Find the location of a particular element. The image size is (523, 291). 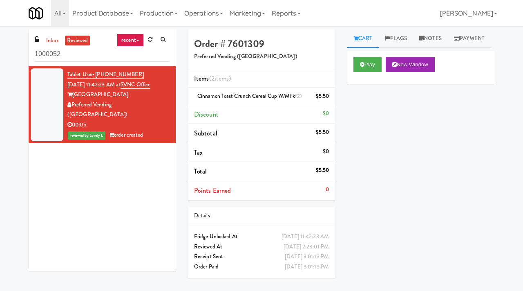

a: Flags is located at coordinates (396, 38).